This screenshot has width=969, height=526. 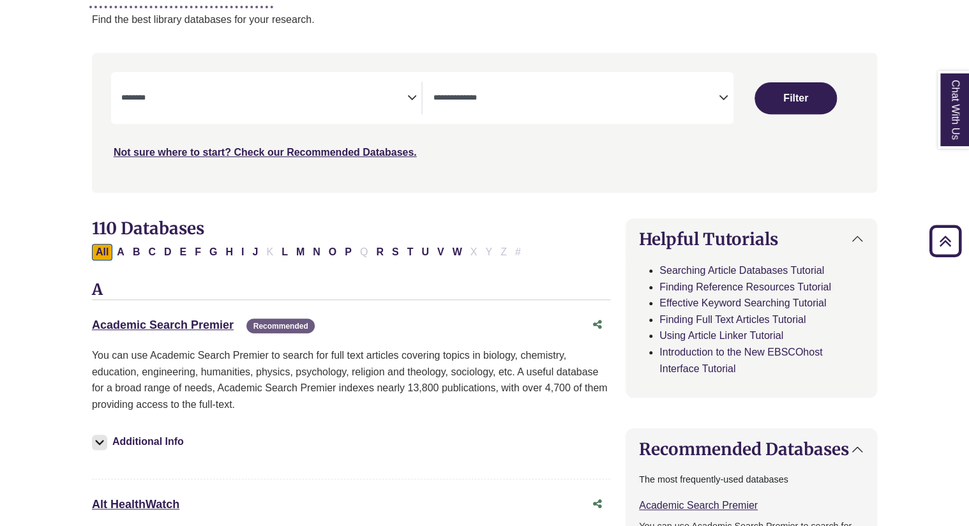 I want to click on p: You can use Academic Search Premier to search for full text articles covering topics in biology, ..., so click(x=351, y=380).